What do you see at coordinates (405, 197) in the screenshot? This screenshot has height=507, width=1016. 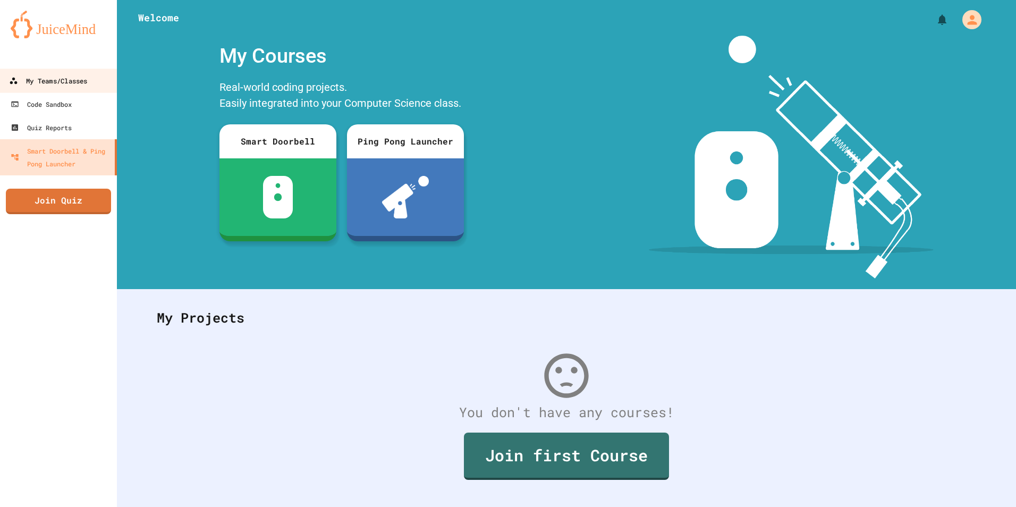 I see `img: ppl-with-ball.png` at bounding box center [405, 197].